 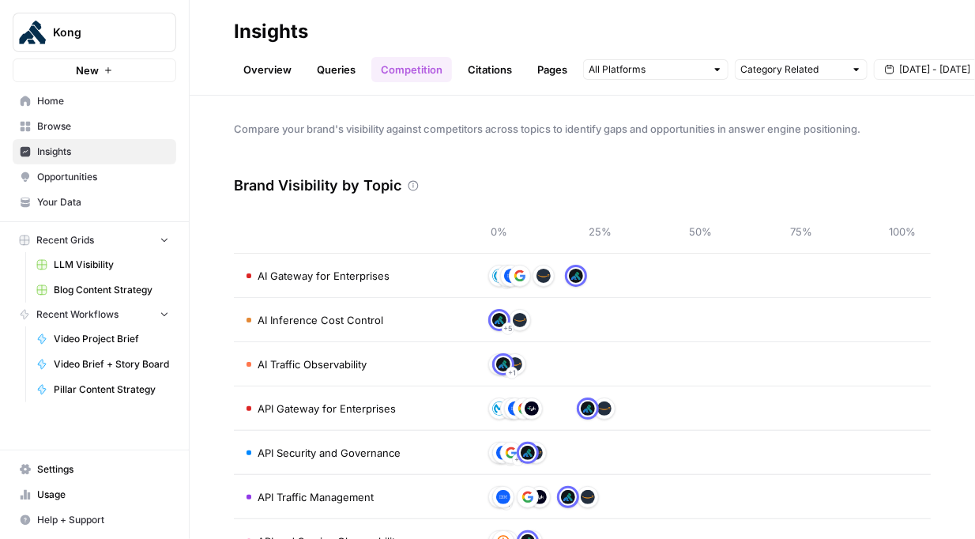 I want to click on button: New, so click(x=94, y=70).